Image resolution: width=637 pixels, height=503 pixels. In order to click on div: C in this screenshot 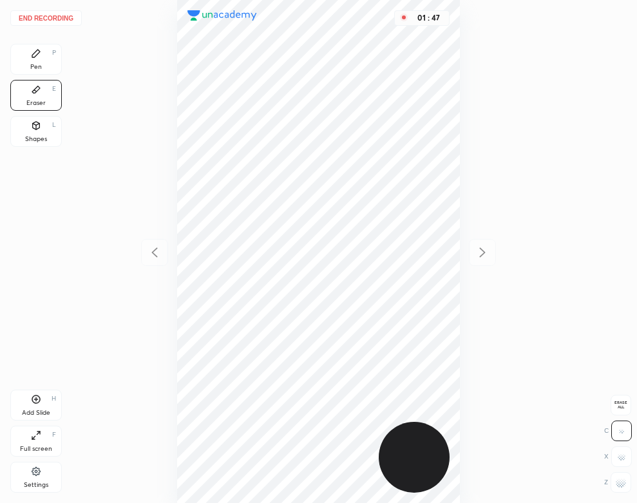, I will do `click(618, 431)`.